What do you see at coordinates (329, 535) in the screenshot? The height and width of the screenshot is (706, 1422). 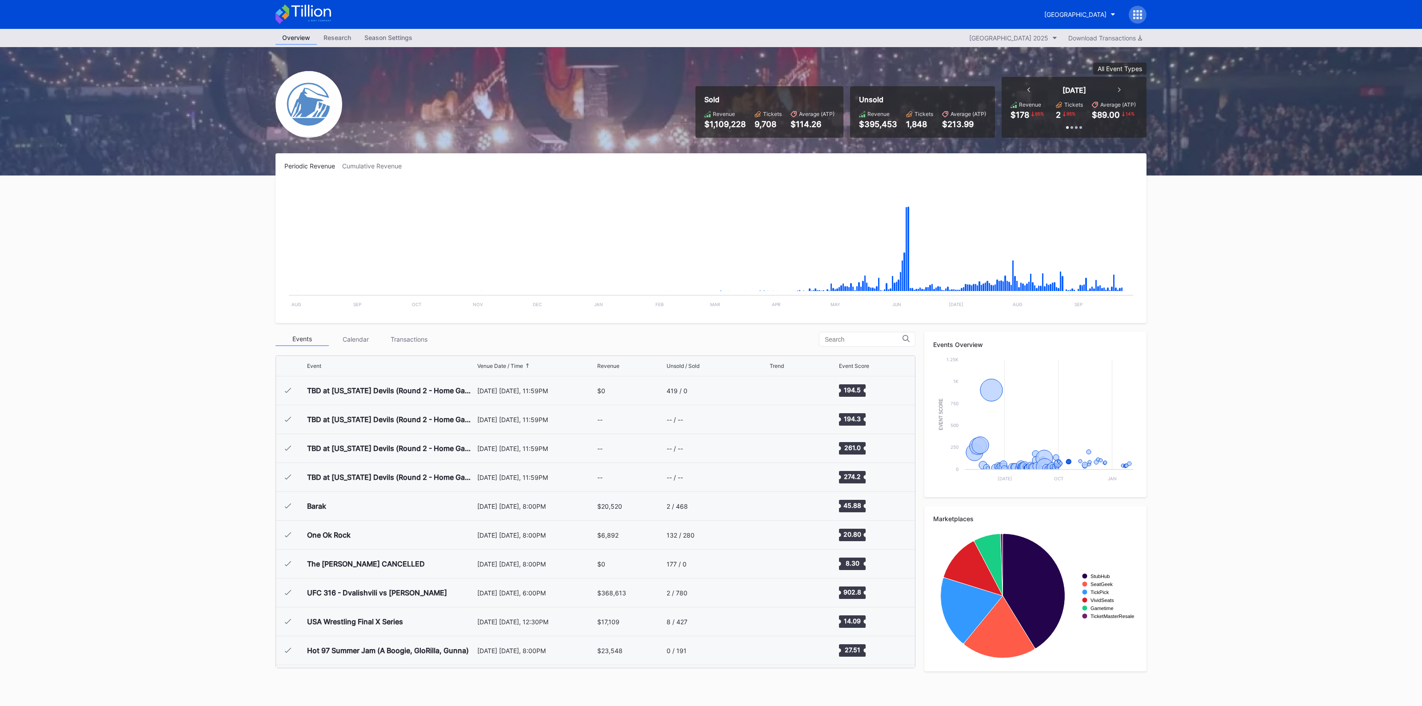 I see `div: One Ok Rock` at bounding box center [329, 535].